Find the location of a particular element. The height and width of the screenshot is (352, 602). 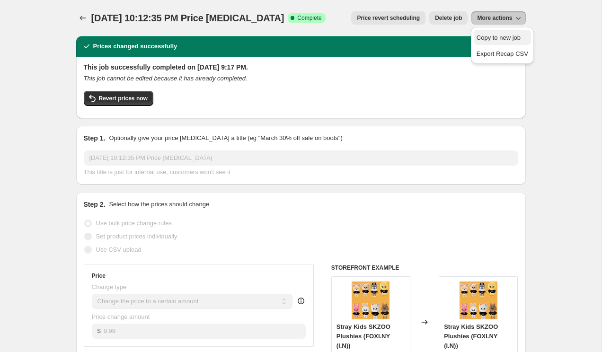

span: More actions is located at coordinates (495, 18).